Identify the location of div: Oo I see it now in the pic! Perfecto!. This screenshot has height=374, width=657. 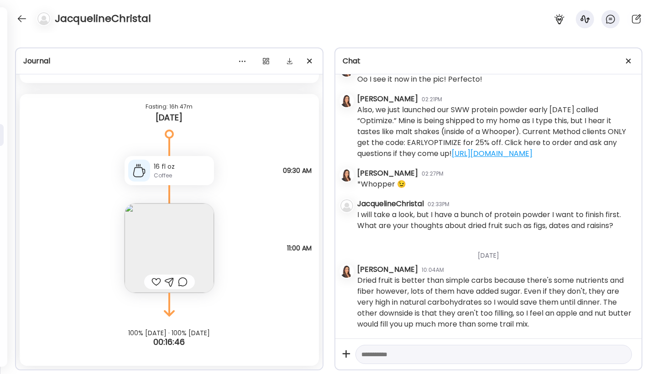
(420, 79).